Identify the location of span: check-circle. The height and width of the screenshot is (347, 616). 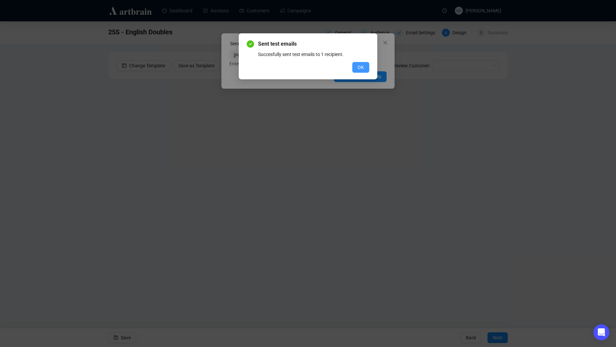
(250, 44).